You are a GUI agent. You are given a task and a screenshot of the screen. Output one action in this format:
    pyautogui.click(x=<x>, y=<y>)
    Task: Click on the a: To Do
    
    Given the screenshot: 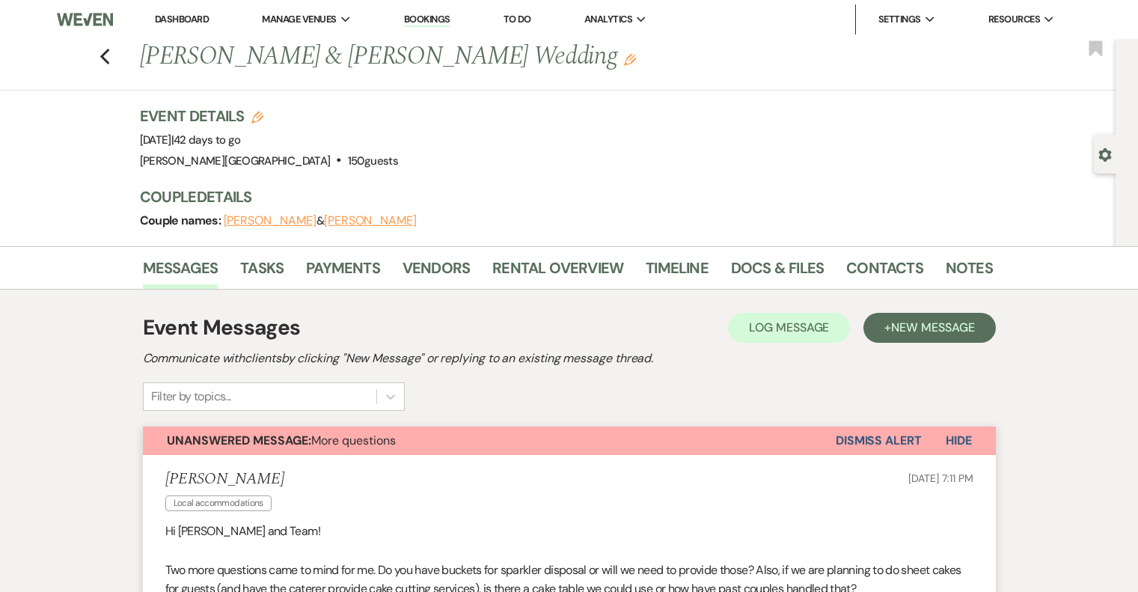 What is the action you would take?
    pyautogui.click(x=517, y=19)
    